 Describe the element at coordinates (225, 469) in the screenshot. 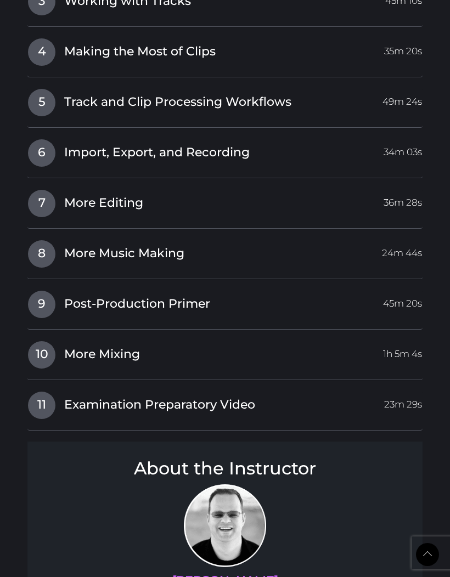

I see `h3: About the Instructor` at that location.